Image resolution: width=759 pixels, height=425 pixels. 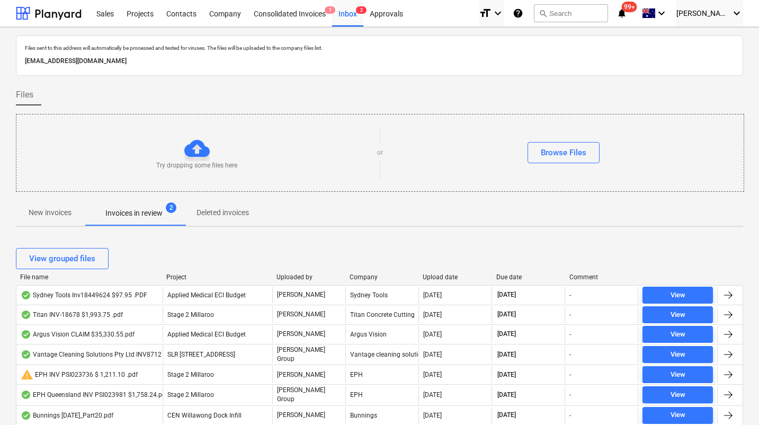 I want to click on p: Deleted invoices, so click(x=223, y=213).